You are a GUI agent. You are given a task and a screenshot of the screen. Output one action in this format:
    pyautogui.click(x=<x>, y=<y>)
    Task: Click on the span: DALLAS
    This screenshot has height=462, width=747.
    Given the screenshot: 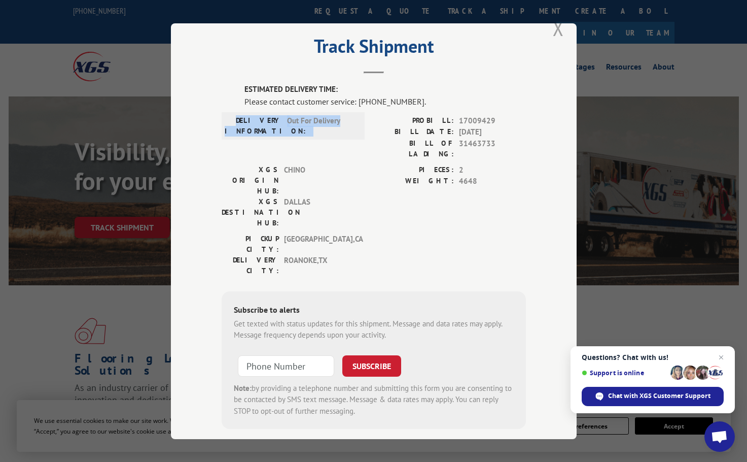 What is the action you would take?
    pyautogui.click(x=318, y=212)
    